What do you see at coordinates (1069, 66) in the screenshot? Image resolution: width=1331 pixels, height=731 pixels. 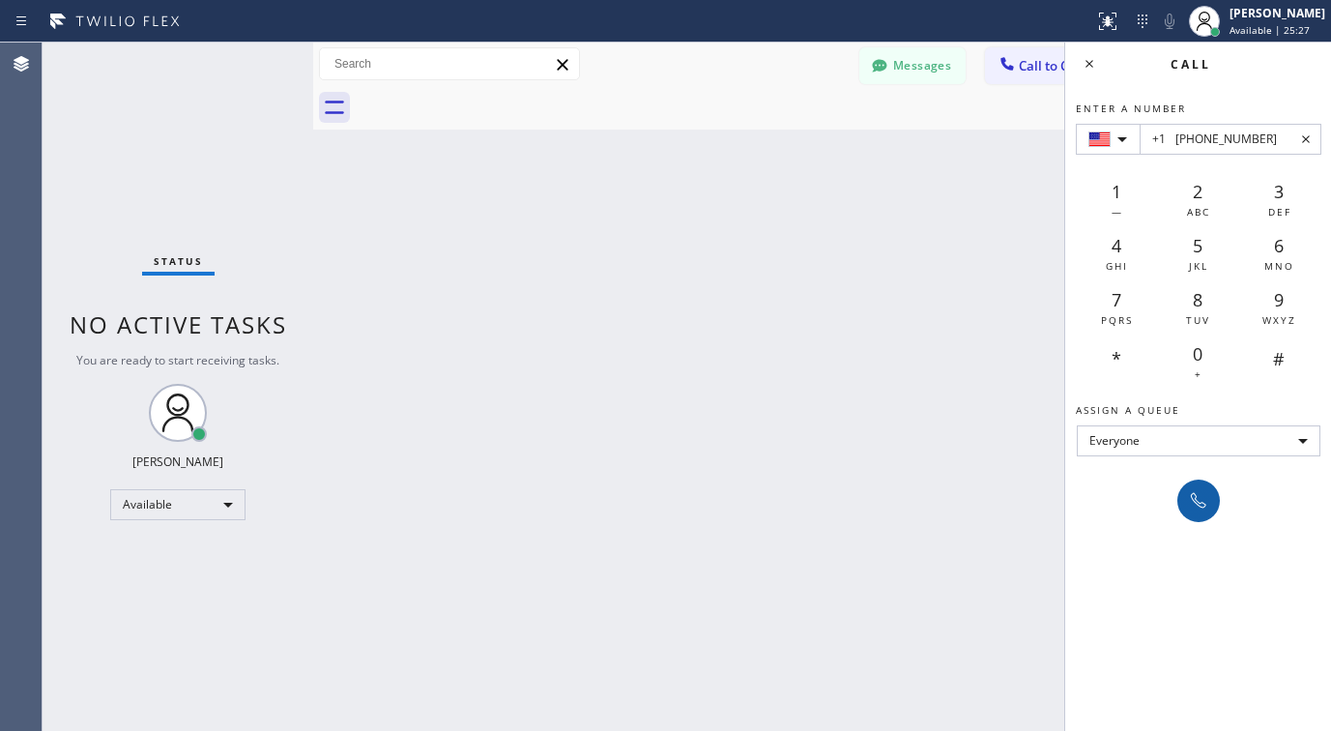 I see `span: Call to Customer` at bounding box center [1069, 66].